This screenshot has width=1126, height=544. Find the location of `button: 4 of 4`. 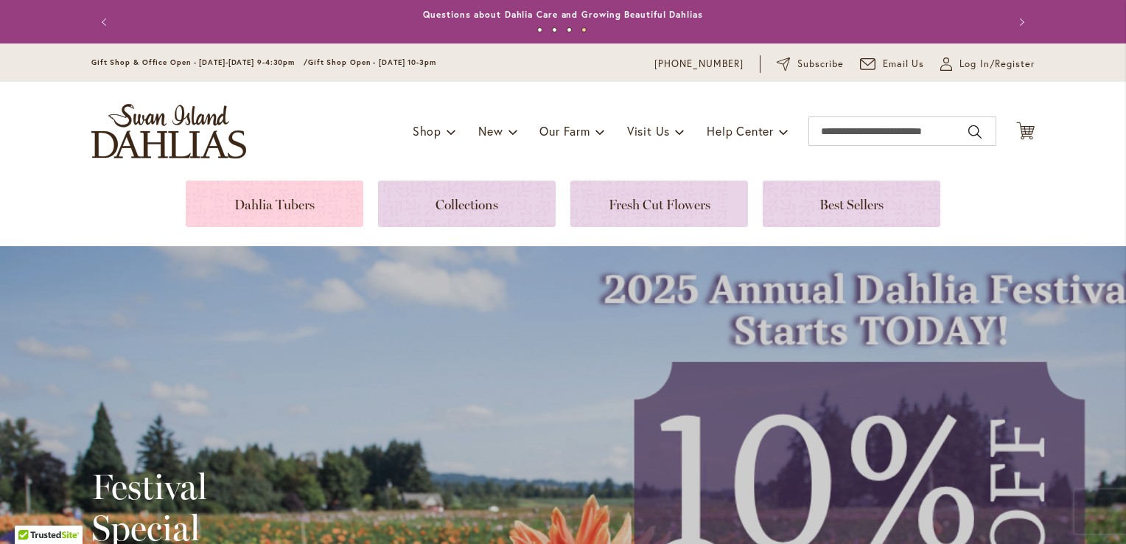

button: 4 of 4 is located at coordinates (584, 29).